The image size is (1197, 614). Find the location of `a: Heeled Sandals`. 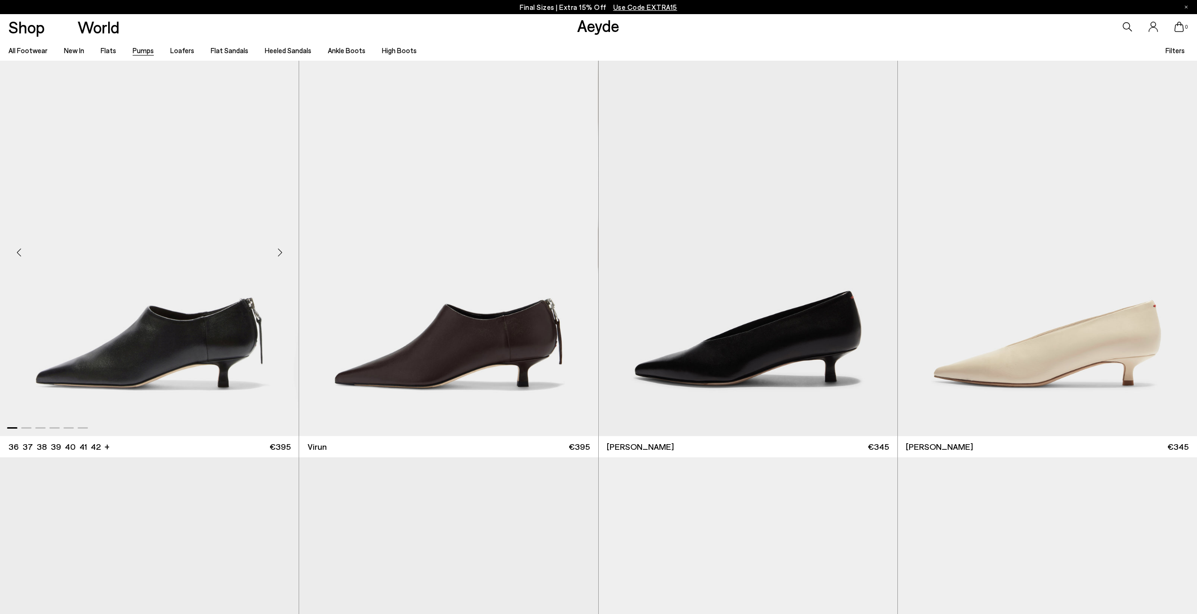

a: Heeled Sandals is located at coordinates (288, 50).